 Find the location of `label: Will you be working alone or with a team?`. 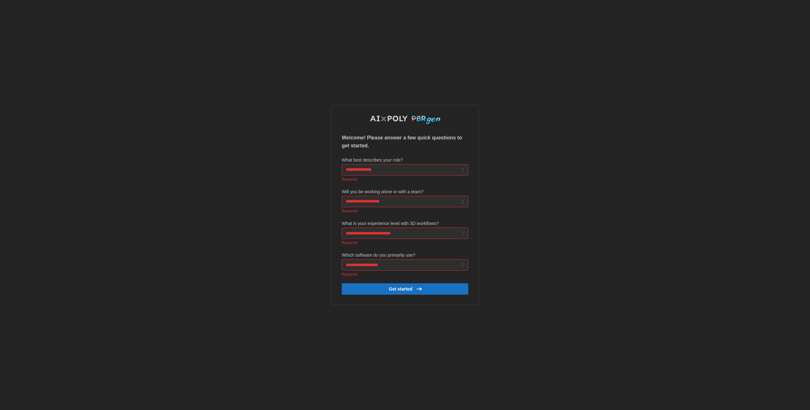

label: Will you be working alone or with a team? is located at coordinates (383, 192).